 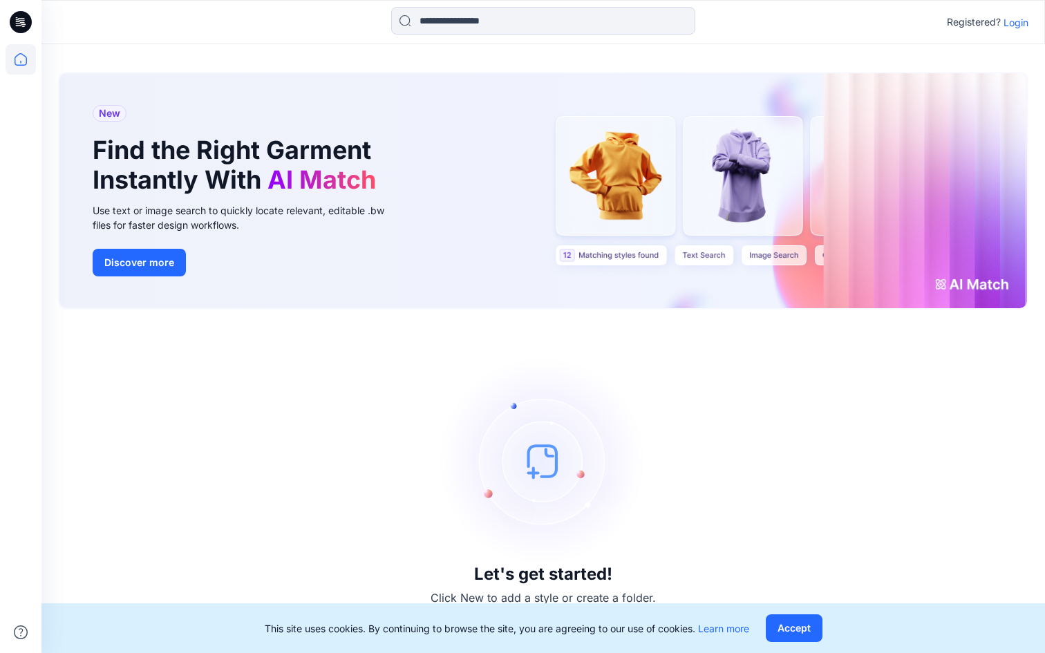 What do you see at coordinates (543, 574) in the screenshot?
I see `h3: Let's get started!` at bounding box center [543, 574].